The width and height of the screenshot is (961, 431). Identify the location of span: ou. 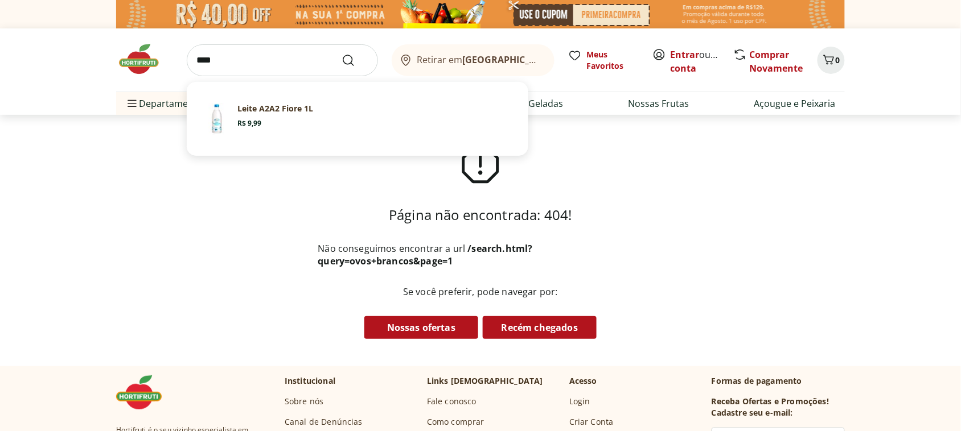
(696, 61).